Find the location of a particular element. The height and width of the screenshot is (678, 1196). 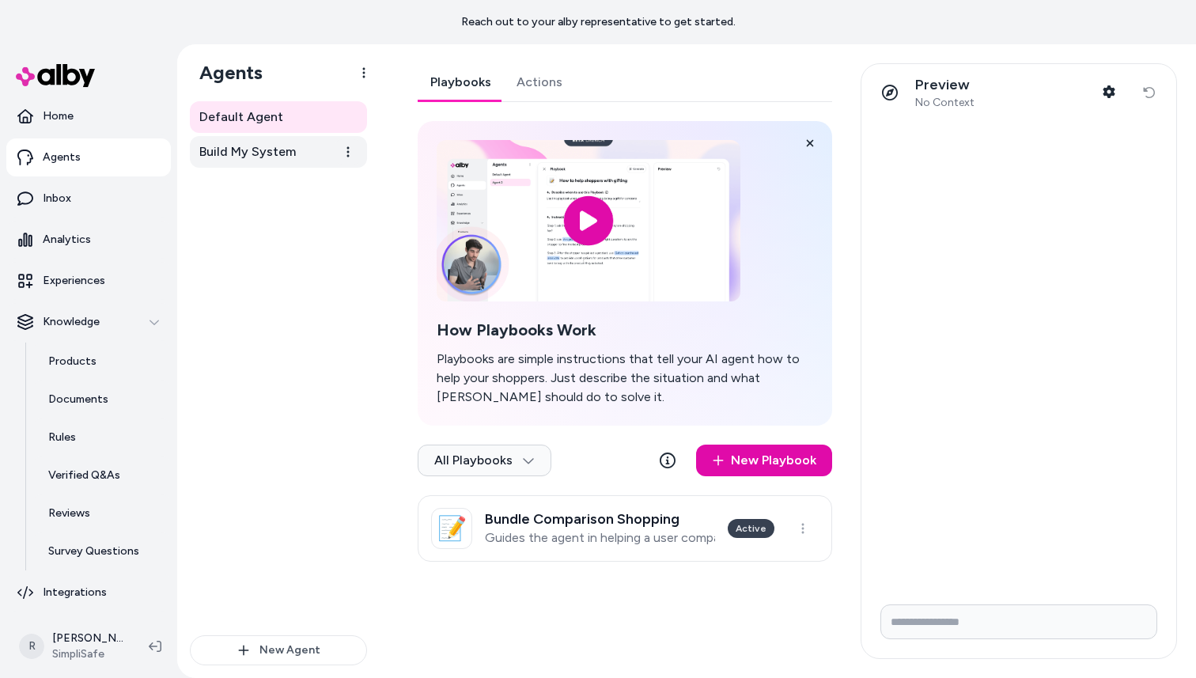

a: New Playbook is located at coordinates (764, 460).